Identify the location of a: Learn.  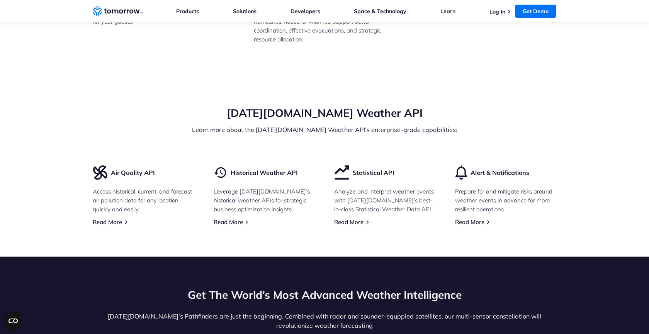
(448, 11).